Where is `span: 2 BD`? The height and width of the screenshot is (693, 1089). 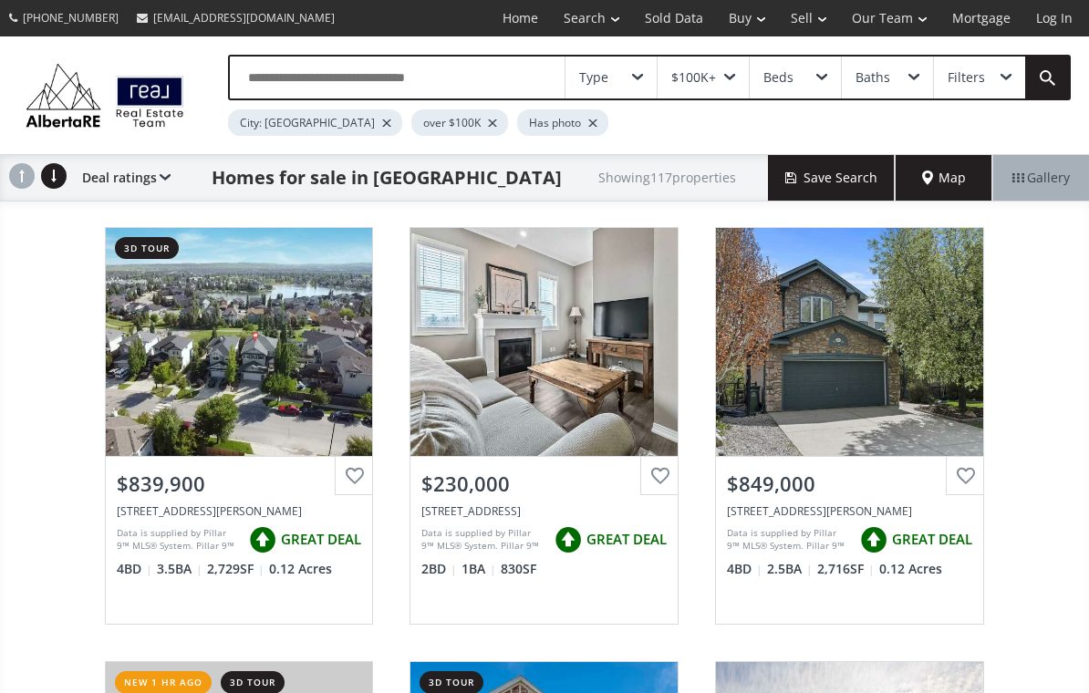 span: 2 BD is located at coordinates (439, 569).